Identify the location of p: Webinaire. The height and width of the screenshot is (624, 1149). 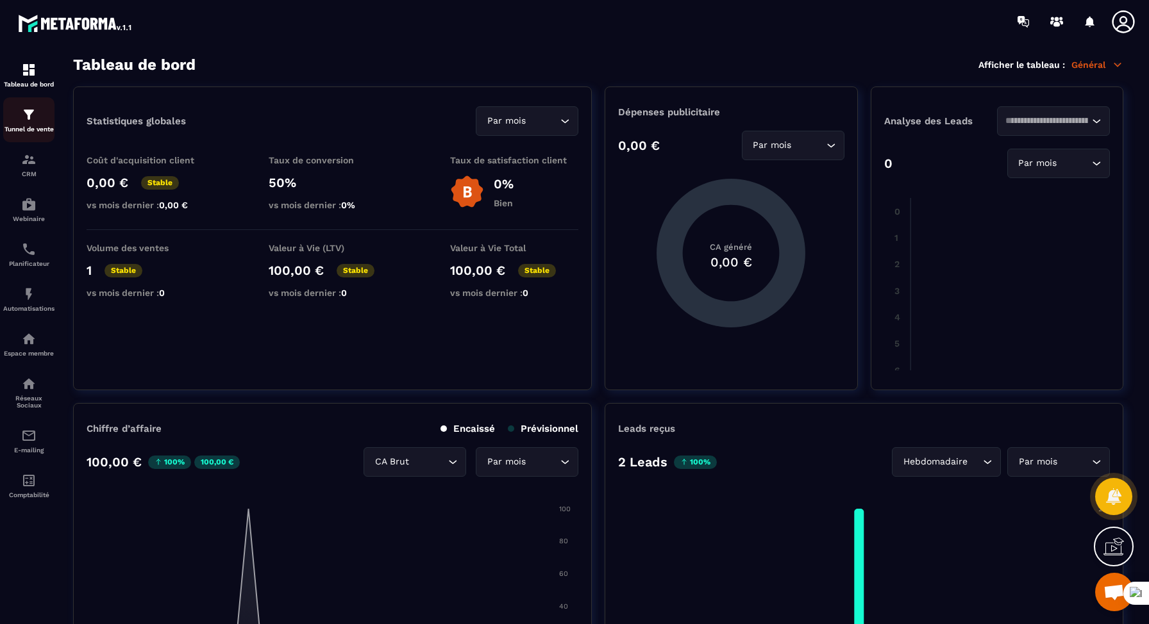
(29, 219).